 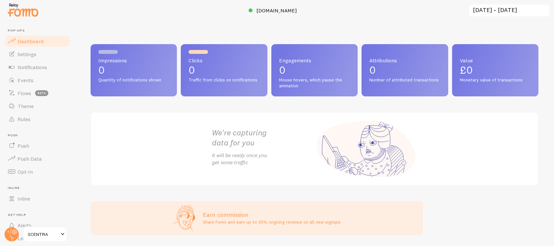 What do you see at coordinates (315, 60) in the screenshot?
I see `span: Engagements` at bounding box center [315, 60].